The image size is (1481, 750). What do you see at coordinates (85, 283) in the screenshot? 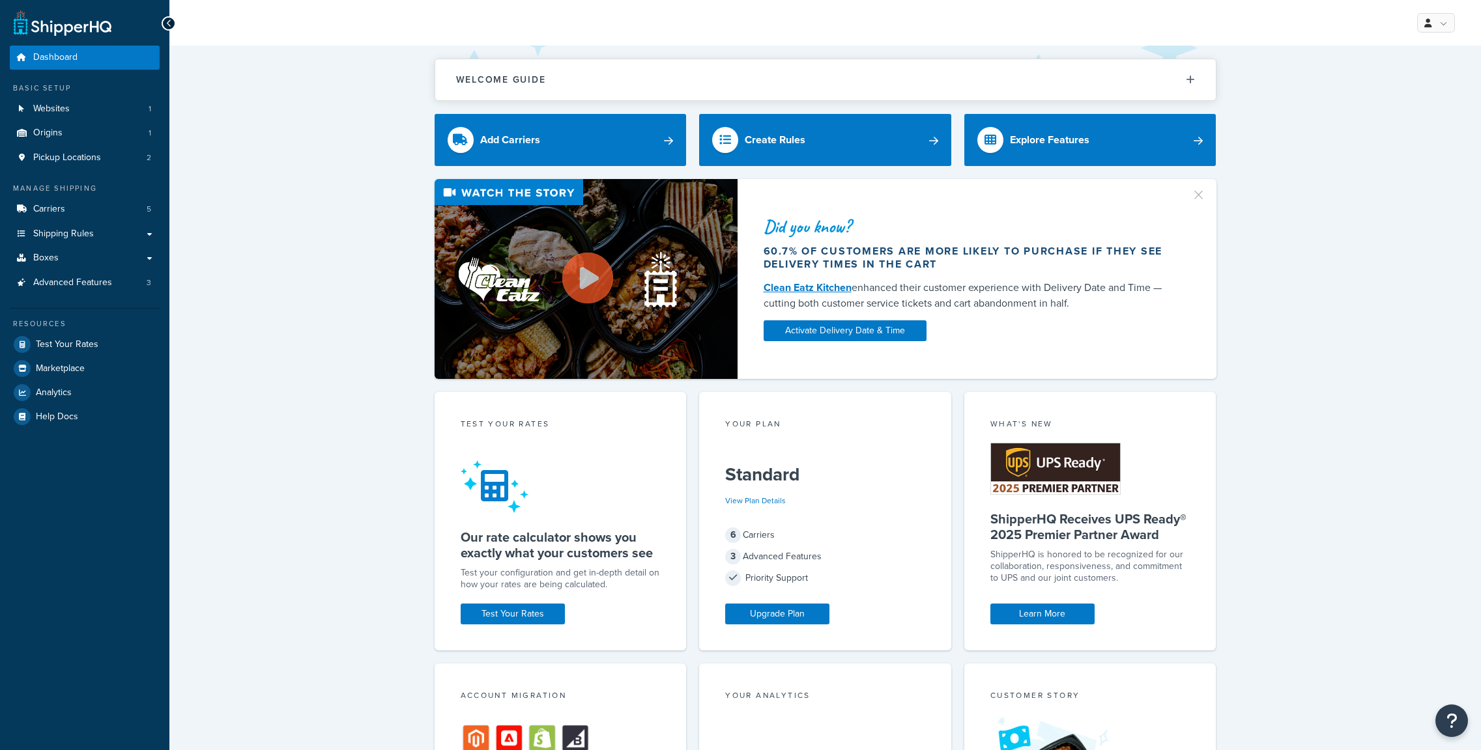
I see `a: Advanced Features3` at bounding box center [85, 283].